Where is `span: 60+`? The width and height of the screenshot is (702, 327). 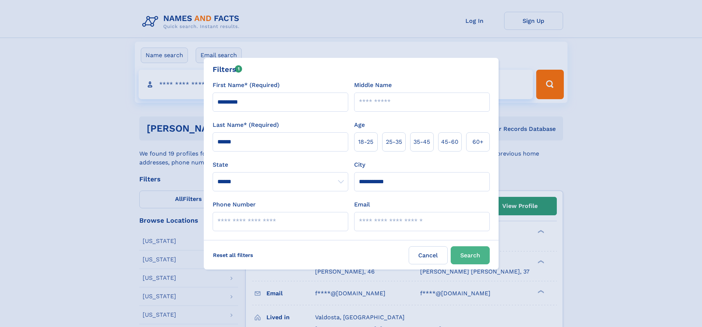 span: 60+ is located at coordinates (478, 142).